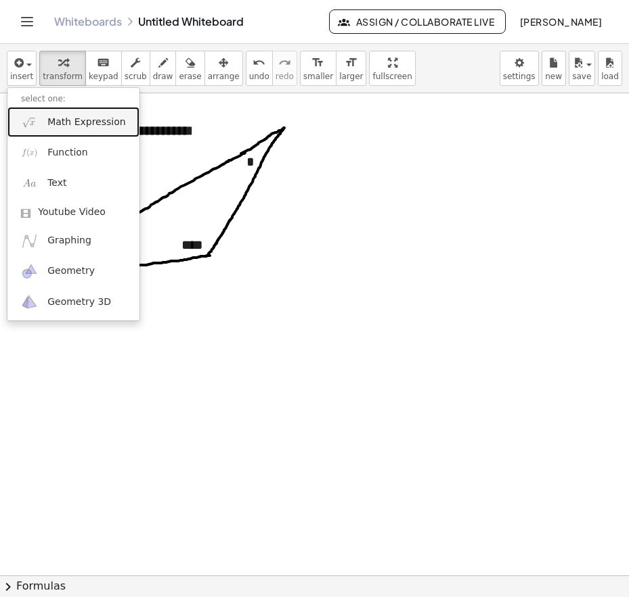  I want to click on button: settings, so click(519, 68).